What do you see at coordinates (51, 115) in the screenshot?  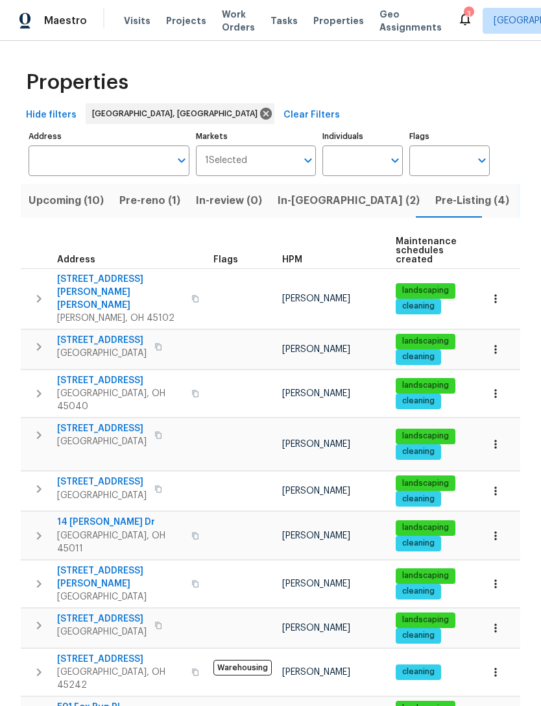 I see `span: Hide filters` at bounding box center [51, 115].